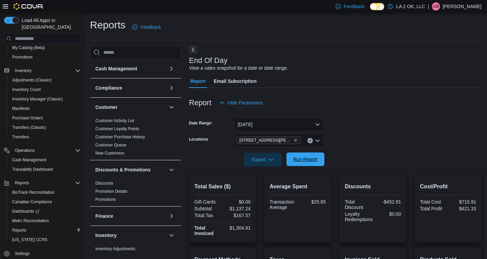 This screenshot has height=259, width=487. What do you see at coordinates (111, 145) in the screenshot?
I see `span: Customer Queue` at bounding box center [111, 145].